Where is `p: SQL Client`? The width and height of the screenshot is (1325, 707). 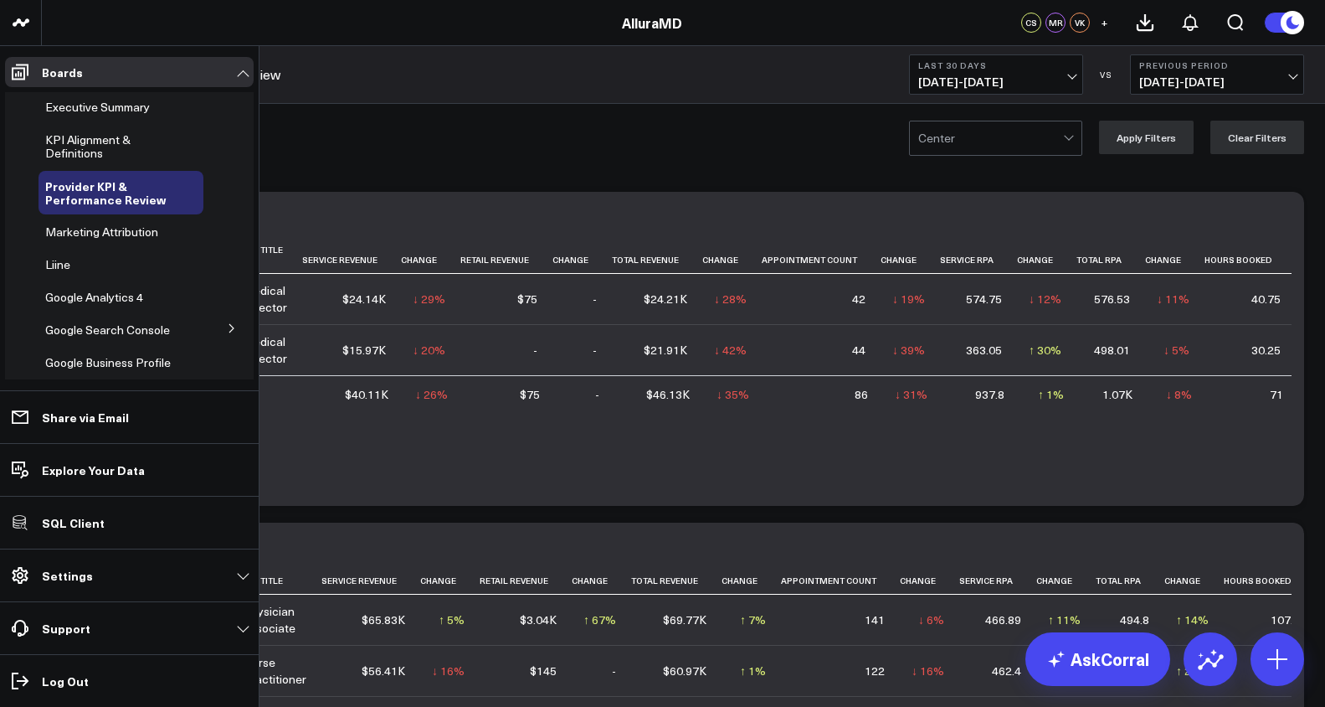 p: SQL Client is located at coordinates (73, 522).